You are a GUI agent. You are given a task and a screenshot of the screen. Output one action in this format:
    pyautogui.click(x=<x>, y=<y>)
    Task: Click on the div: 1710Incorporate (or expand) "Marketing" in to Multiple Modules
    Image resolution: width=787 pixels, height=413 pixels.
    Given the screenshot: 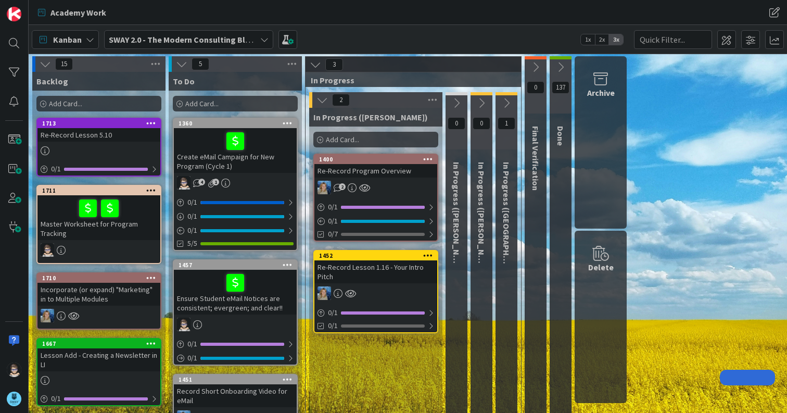 What is the action you would take?
    pyautogui.click(x=99, y=289)
    